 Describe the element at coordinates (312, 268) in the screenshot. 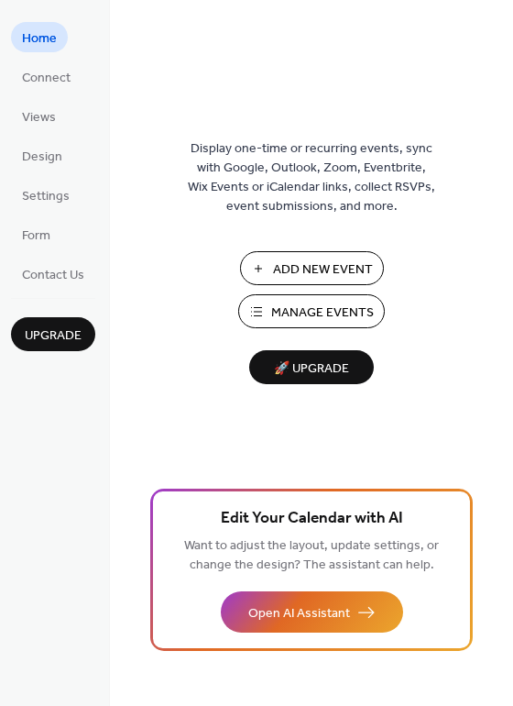

I see `button: Add New Event` at that location.